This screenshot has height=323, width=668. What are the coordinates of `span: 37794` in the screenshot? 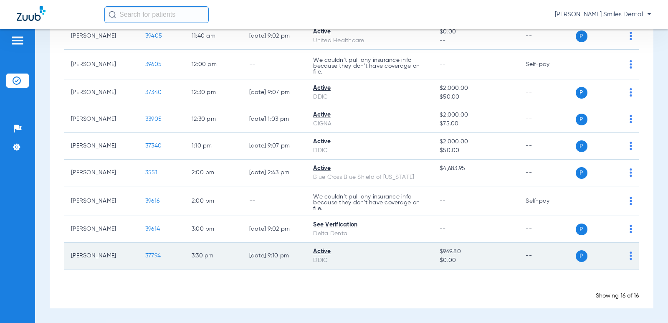 It's located at (153, 255).